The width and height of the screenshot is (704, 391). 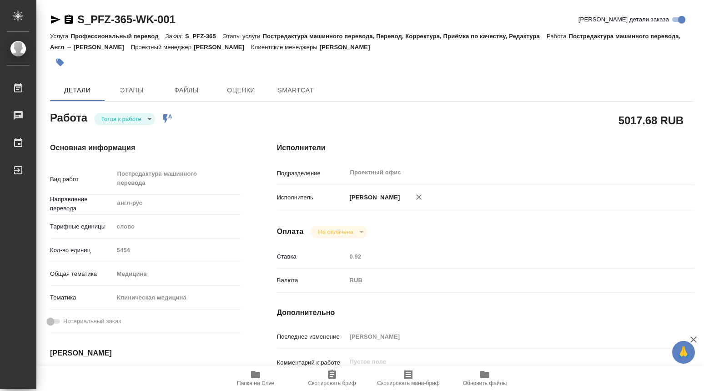 I want to click on p: Ставка, so click(x=312, y=257).